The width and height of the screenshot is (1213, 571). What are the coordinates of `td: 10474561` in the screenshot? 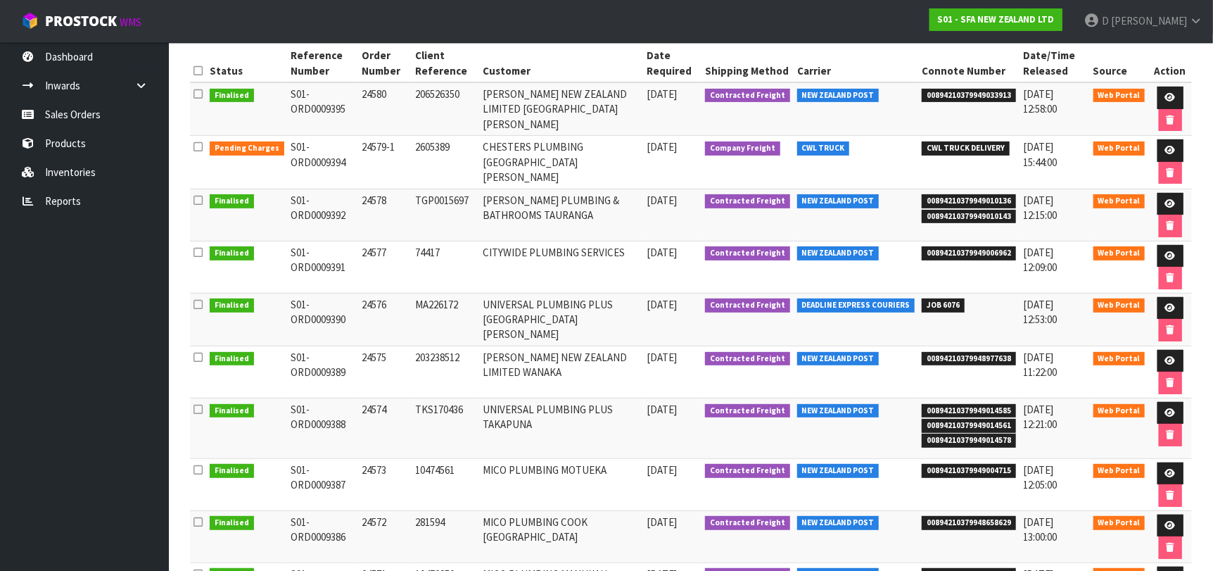 It's located at (445, 484).